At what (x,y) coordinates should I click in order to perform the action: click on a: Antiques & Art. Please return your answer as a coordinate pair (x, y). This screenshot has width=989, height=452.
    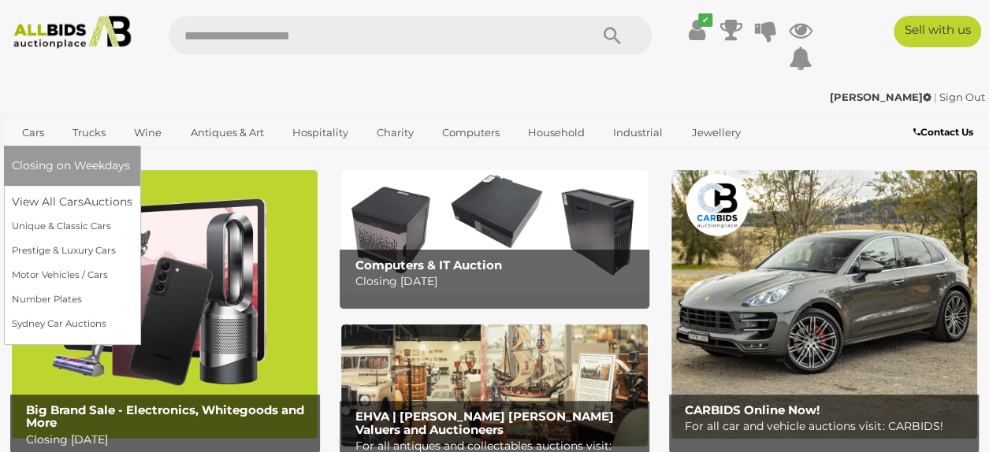
    Looking at the image, I should click on (226, 132).